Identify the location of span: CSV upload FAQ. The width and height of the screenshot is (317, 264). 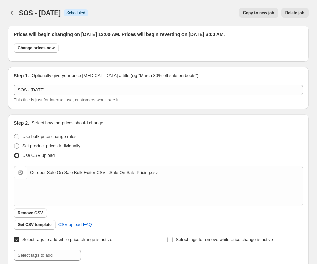
(75, 225).